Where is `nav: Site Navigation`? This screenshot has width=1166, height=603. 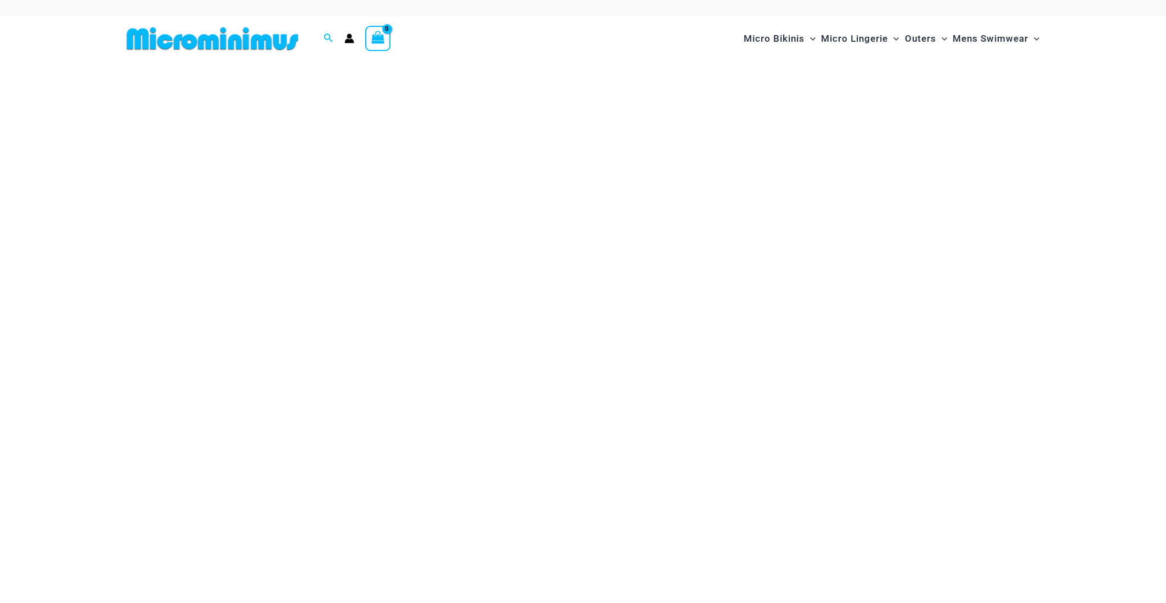 nav: Site Navigation is located at coordinates (891, 38).